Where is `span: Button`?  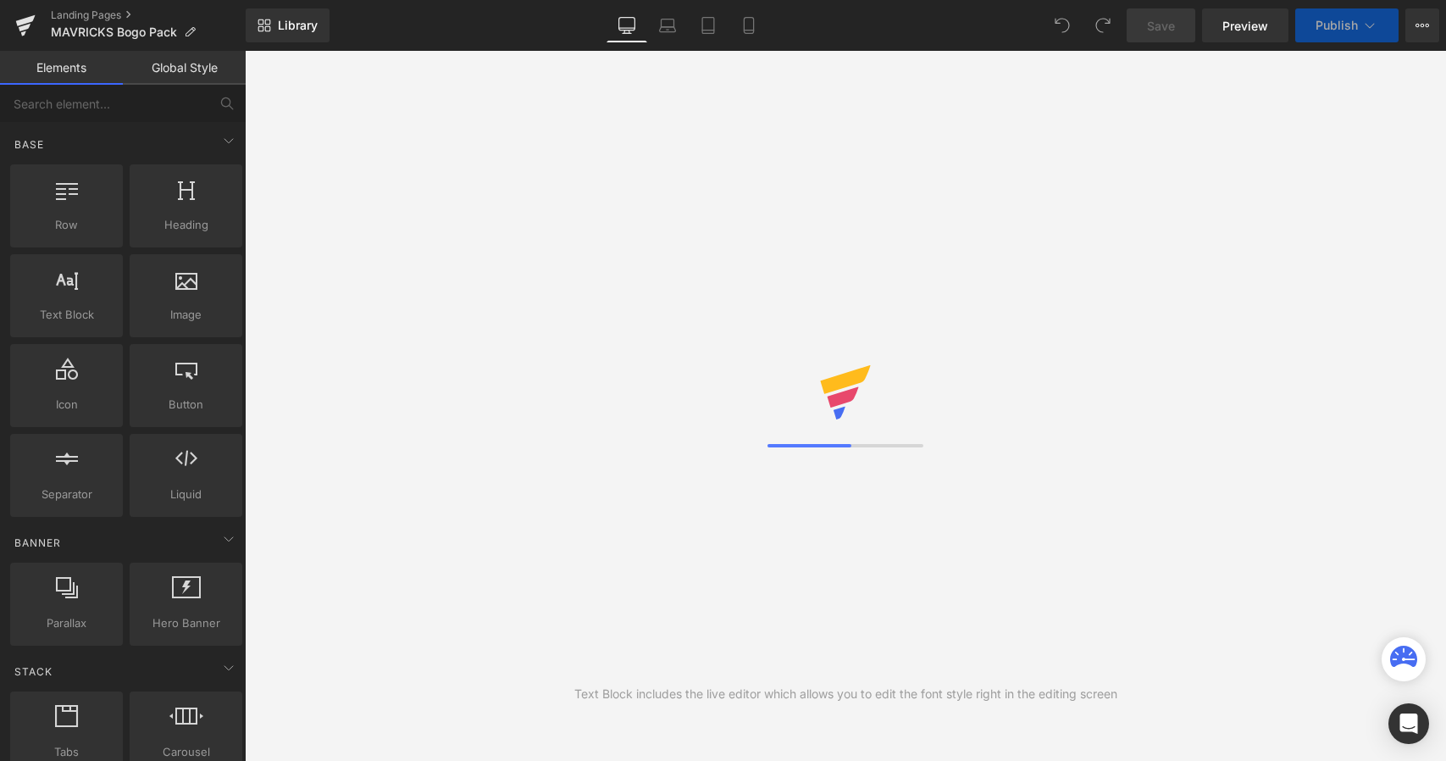
span: Button is located at coordinates (185, 404).